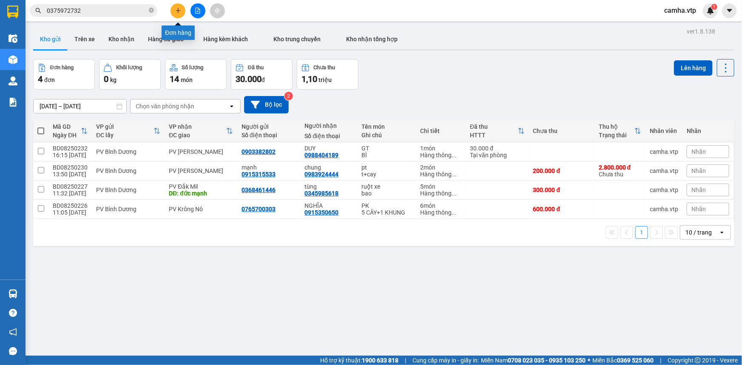 The image size is (742, 365). What do you see at coordinates (546, 360) in the screenshot?
I see `strong: 0708 023 035 - 0935 103 250` at bounding box center [546, 360].